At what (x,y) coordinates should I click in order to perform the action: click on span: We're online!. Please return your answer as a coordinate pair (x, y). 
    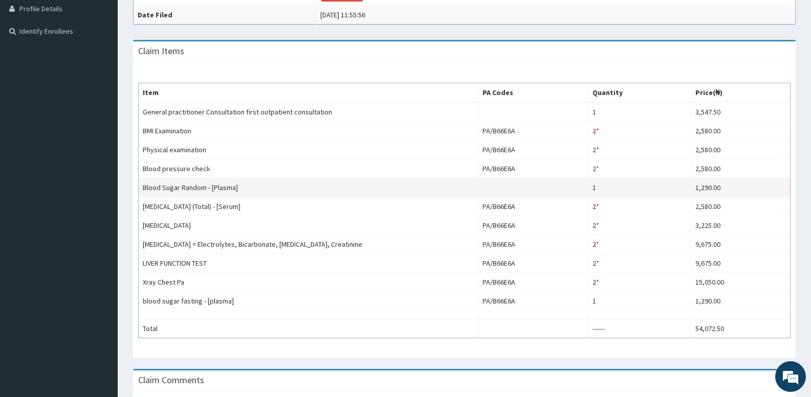
    Looking at the image, I should click on (100, 181).